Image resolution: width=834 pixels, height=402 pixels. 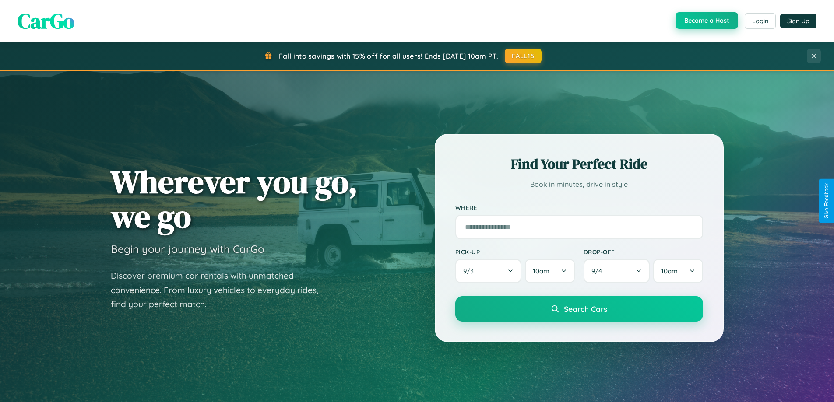 What do you see at coordinates (579, 184) in the screenshot?
I see `p: Book in minutes, drive in style` at bounding box center [579, 184].